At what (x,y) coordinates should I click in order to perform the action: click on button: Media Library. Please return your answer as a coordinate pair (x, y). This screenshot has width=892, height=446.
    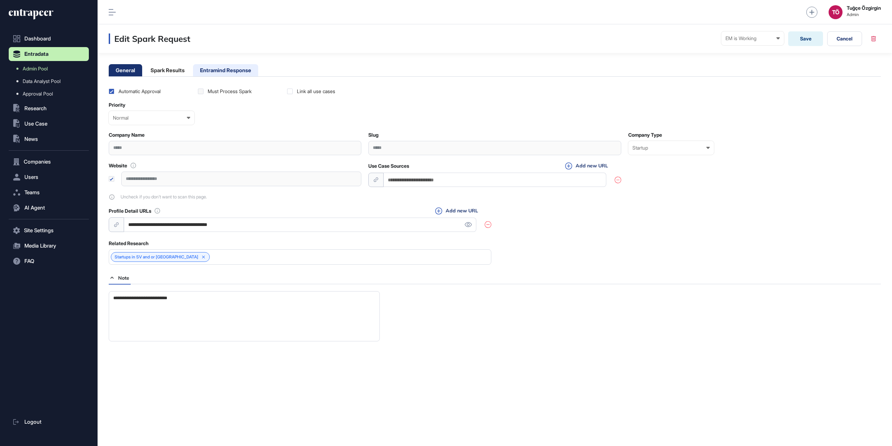
    Looking at the image, I should click on (49, 246).